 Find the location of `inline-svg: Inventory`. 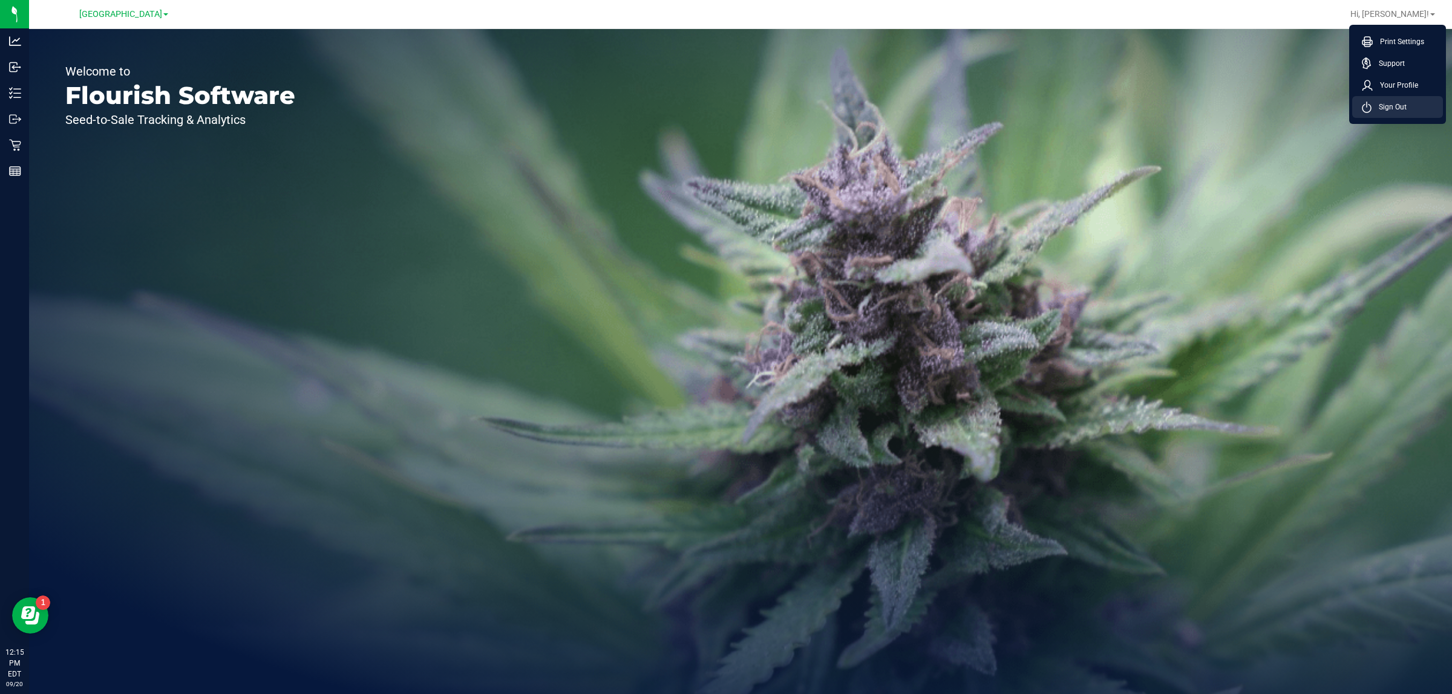

inline-svg: Inventory is located at coordinates (15, 93).